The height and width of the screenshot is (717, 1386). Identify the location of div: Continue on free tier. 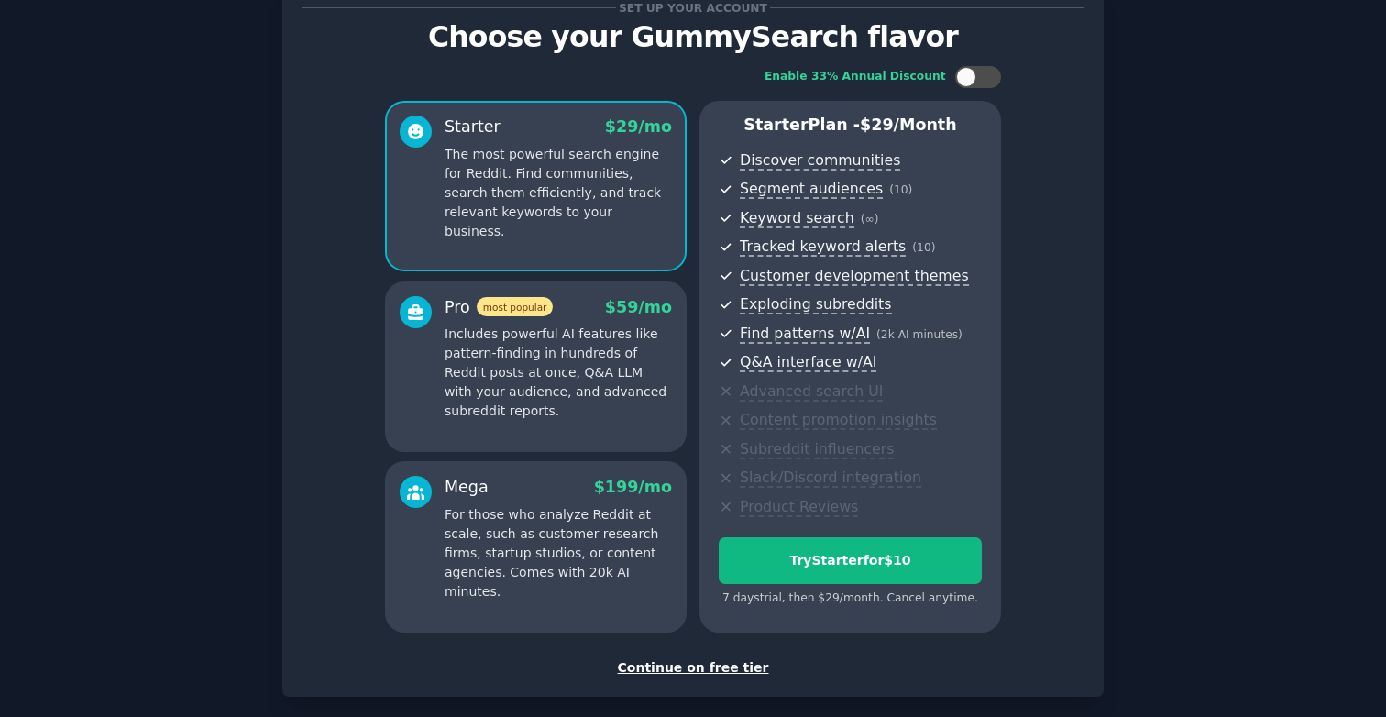
(693, 667).